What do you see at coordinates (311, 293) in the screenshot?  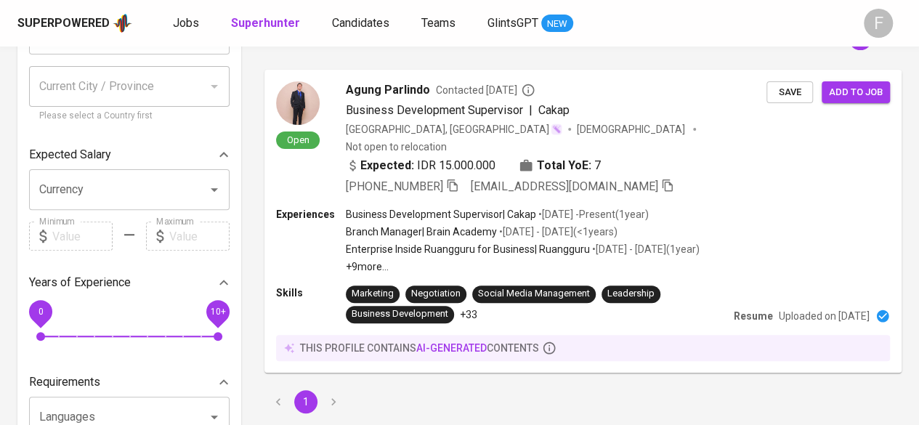 I see `p: Skills` at bounding box center [311, 293].